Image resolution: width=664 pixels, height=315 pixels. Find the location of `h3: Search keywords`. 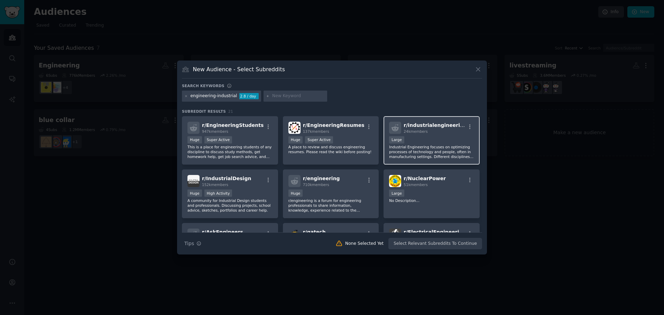

h3: Search keywords is located at coordinates (203, 86).